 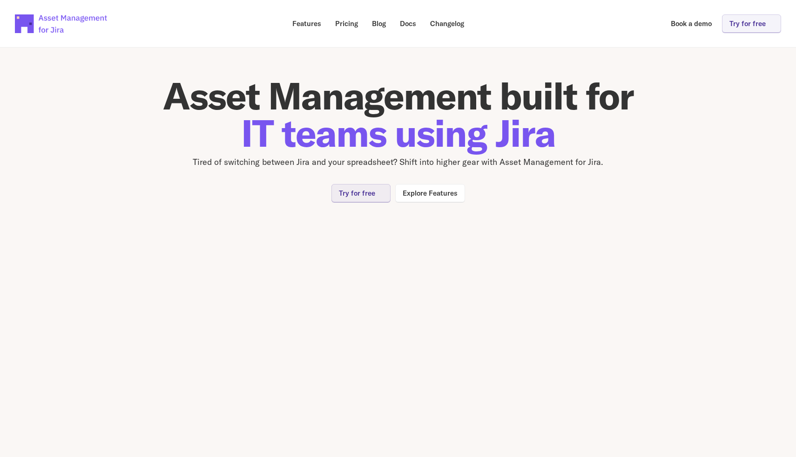 What do you see at coordinates (379, 23) in the screenshot?
I see `a: Blog` at bounding box center [379, 23].